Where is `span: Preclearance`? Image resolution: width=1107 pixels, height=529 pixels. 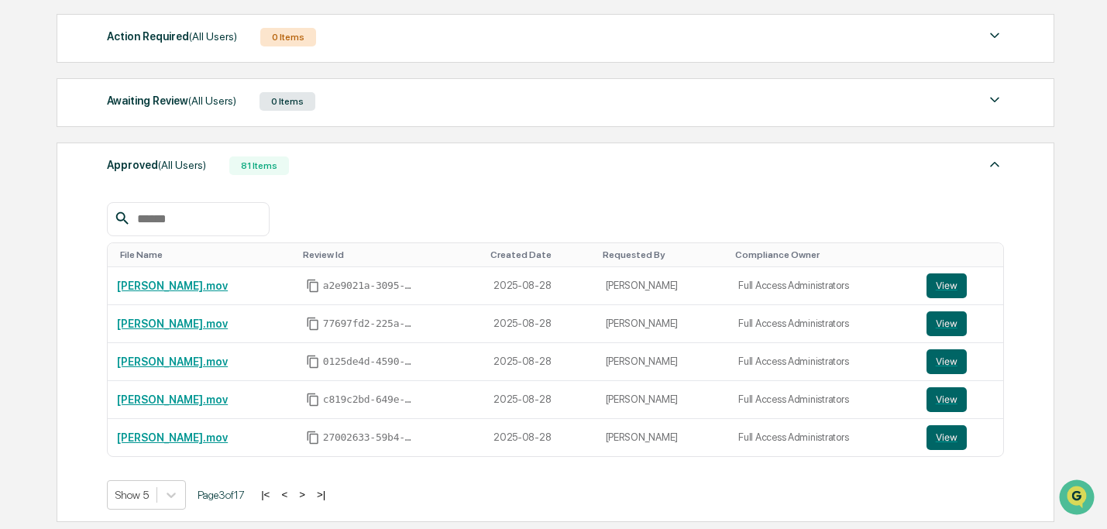 span: Preclearance is located at coordinates (65, 203).